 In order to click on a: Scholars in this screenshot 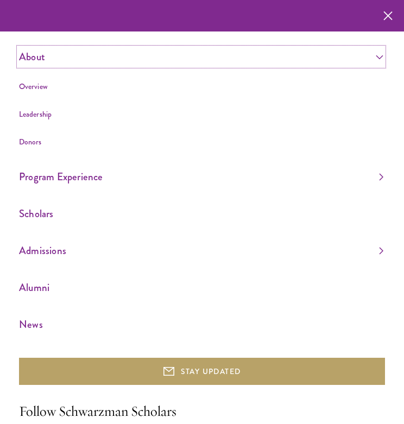, I will do `click(201, 214)`.